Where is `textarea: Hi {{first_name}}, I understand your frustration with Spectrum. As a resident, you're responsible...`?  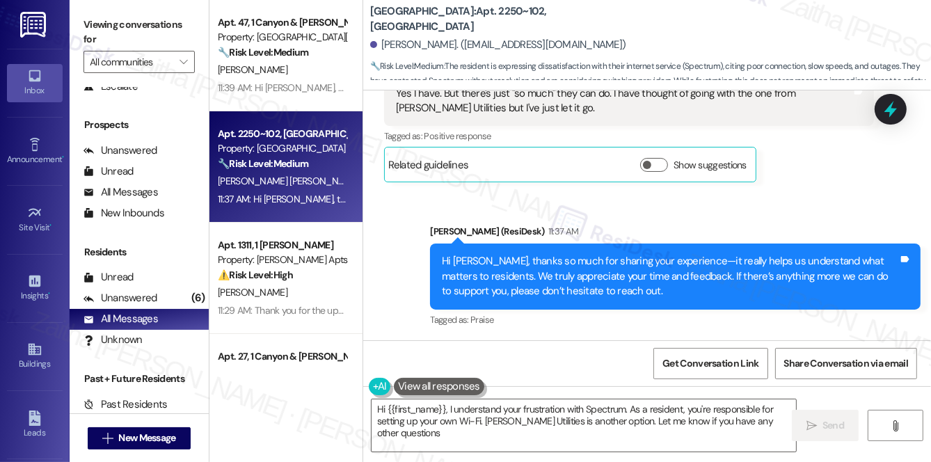
textarea: Hi {{first_name}}, I understand your frustration with Spectrum. As a resident, you're responsible... is located at coordinates (584, 425).